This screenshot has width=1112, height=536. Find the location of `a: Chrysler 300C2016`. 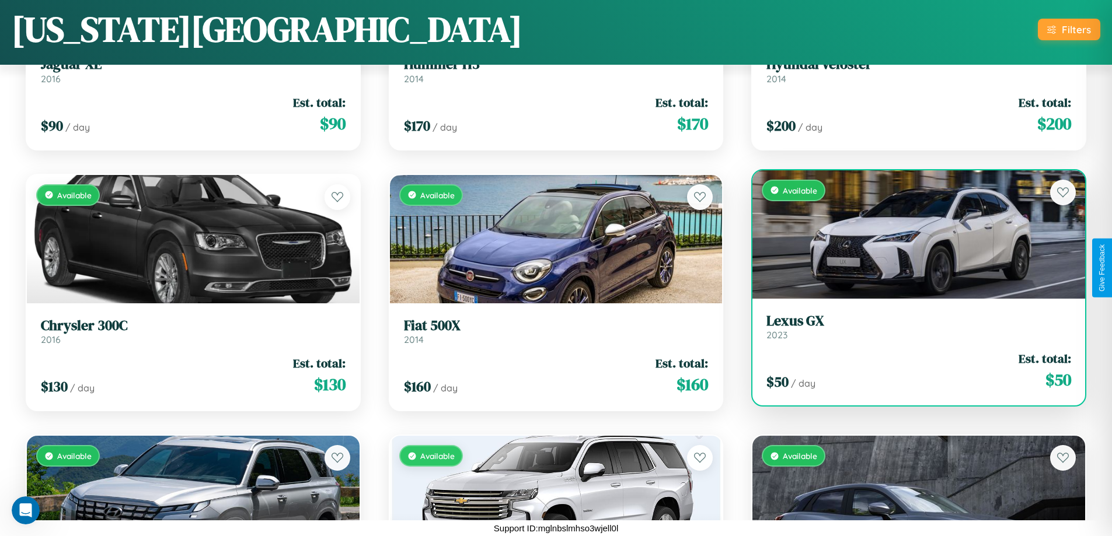

a: Chrysler 300C2016 is located at coordinates (193, 331).